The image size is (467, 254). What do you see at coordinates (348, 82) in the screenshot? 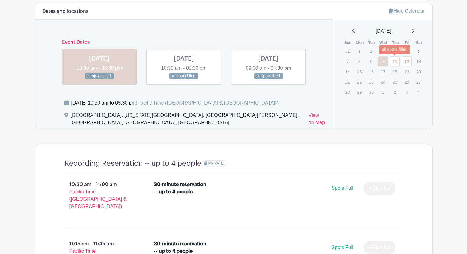
I see `p: 21` at bounding box center [348, 82].